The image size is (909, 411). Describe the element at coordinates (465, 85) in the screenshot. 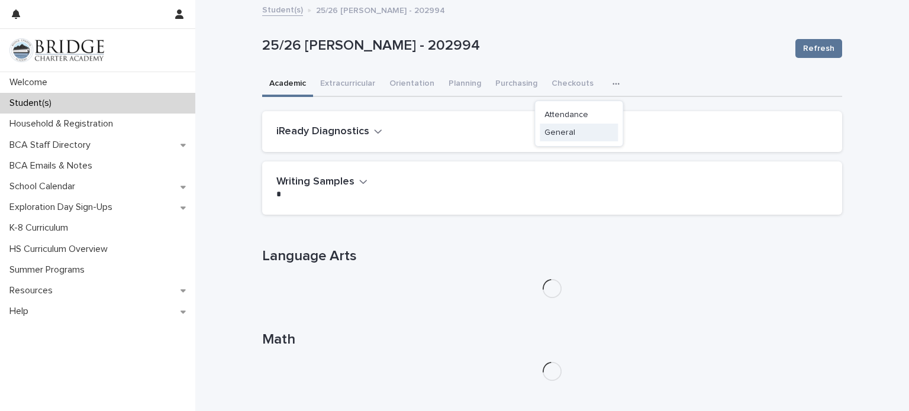

I see `button: Planning` at that location.